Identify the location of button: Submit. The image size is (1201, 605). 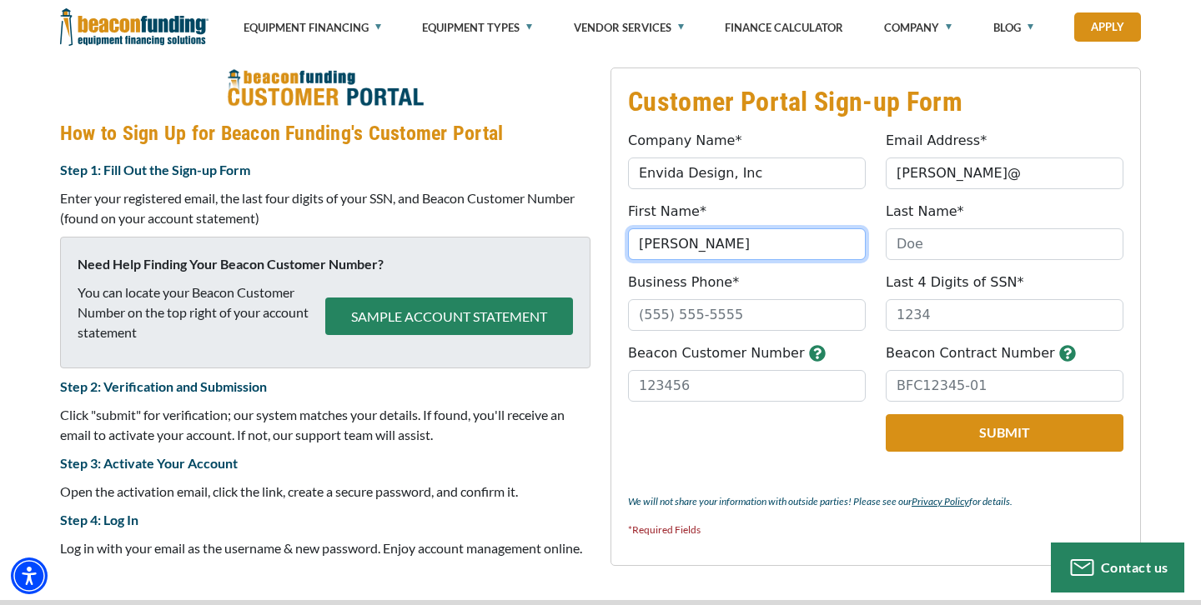
(1004, 433).